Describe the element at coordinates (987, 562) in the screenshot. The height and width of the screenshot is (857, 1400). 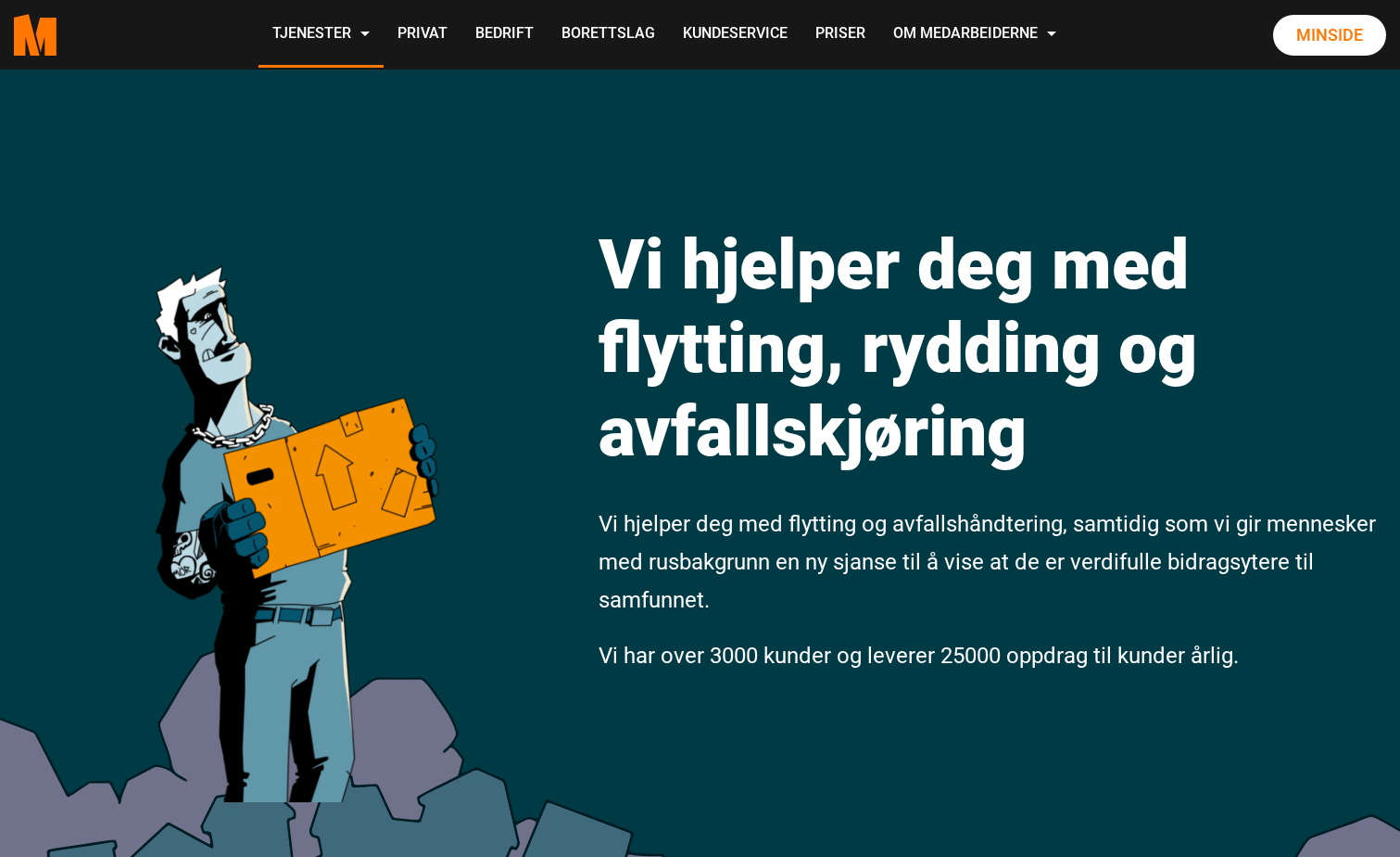
I see `span: Vi hjelper deg med flytting og avfallshåndtering, samtidig som vi gir mennesker med rusbakgrunn e...` at that location.